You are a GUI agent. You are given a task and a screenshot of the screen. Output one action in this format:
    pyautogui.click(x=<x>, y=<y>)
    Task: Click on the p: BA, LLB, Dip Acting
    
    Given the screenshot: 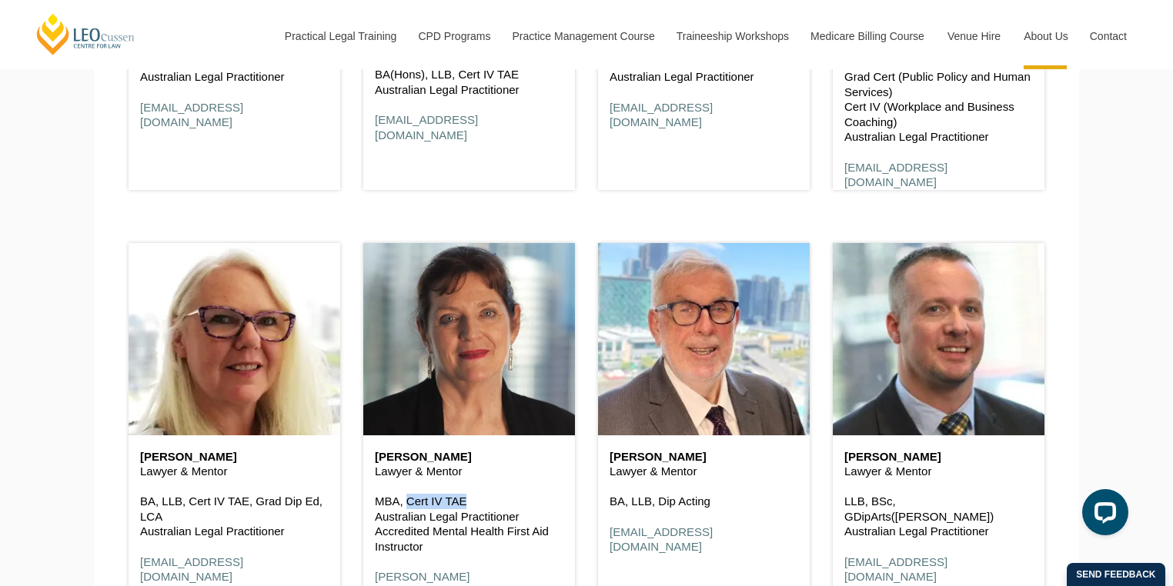 What is the action you would take?
    pyautogui.click(x=703, y=502)
    